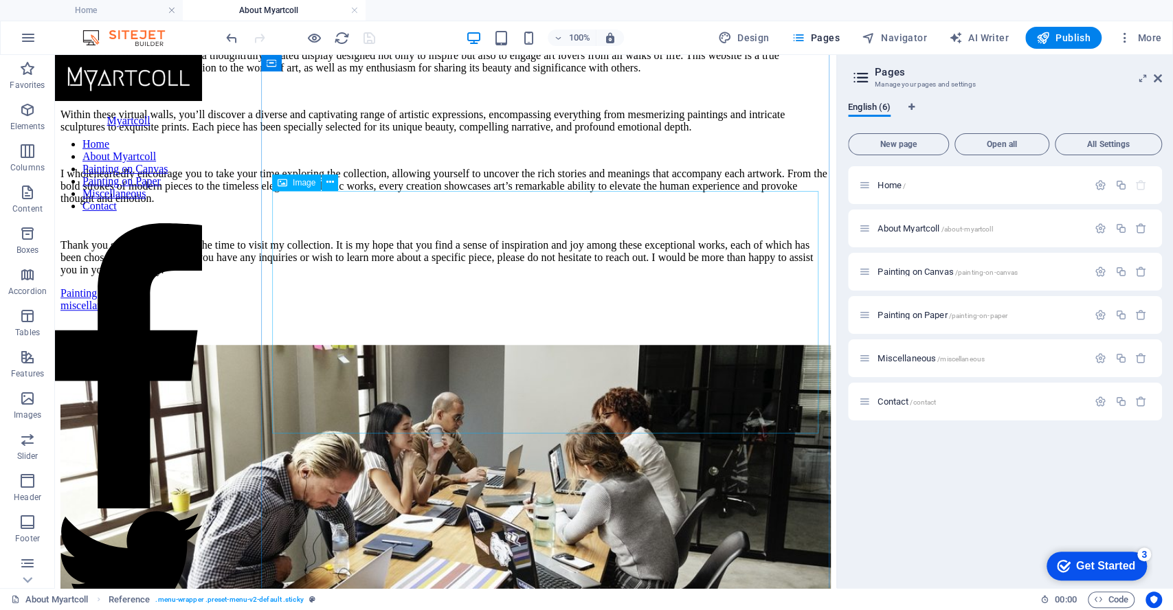 The image size is (1173, 610). What do you see at coordinates (579, 38) in the screenshot?
I see `h6: 100%` at bounding box center [579, 38].